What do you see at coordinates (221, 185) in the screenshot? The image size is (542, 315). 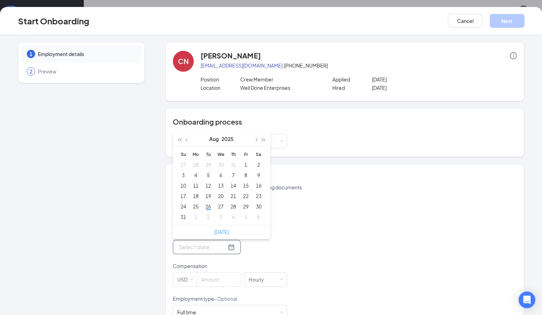 I see `div: 13` at bounding box center [221, 185].